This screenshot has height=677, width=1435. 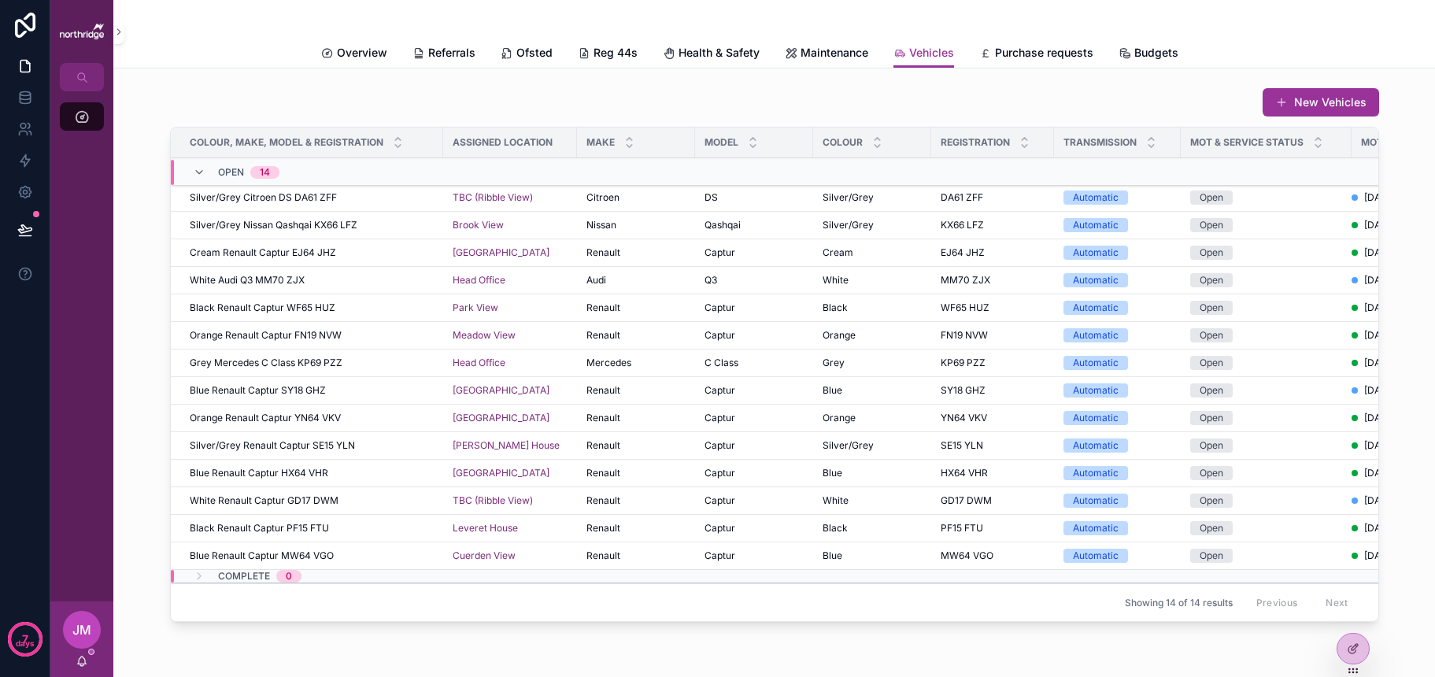 What do you see at coordinates (608, 54) in the screenshot?
I see `a: Reg 44s` at bounding box center [608, 54].